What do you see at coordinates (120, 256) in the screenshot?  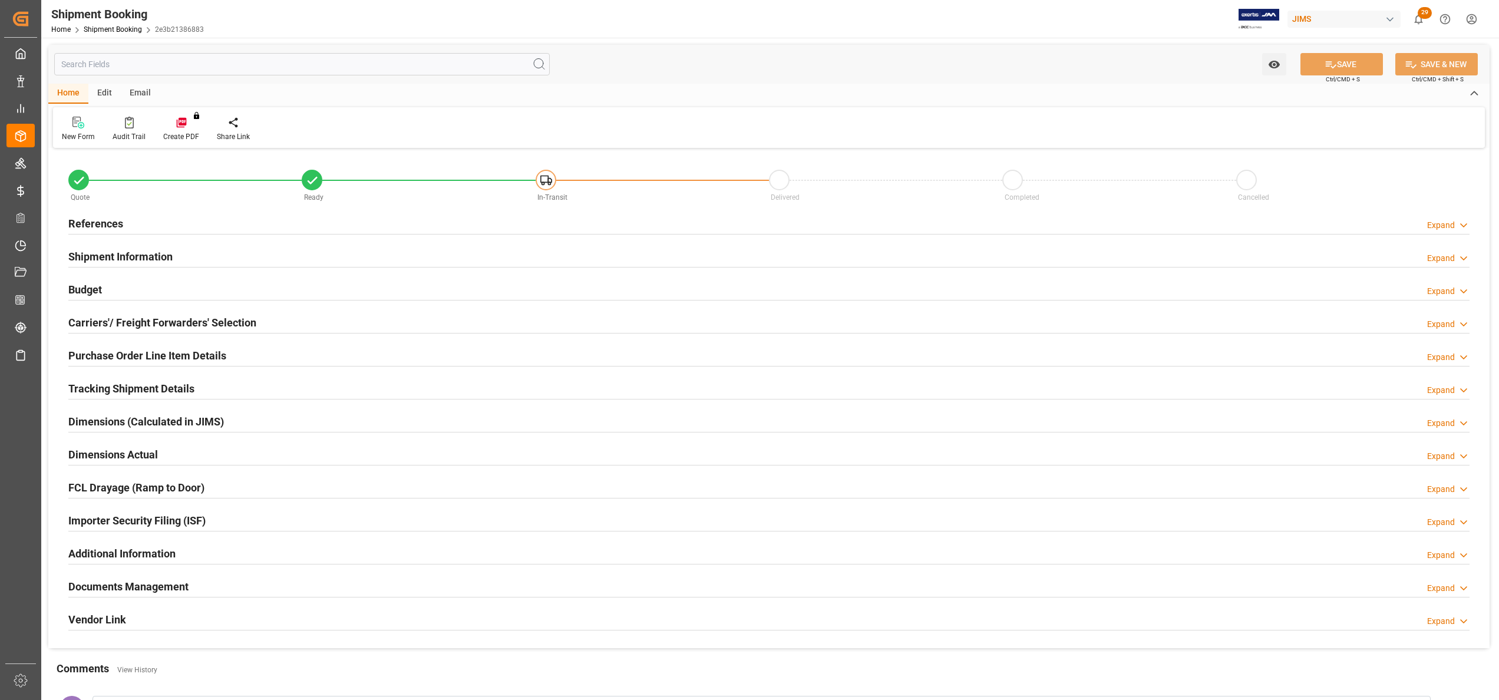 I see `h2: Shipment Information` at bounding box center [120, 256].